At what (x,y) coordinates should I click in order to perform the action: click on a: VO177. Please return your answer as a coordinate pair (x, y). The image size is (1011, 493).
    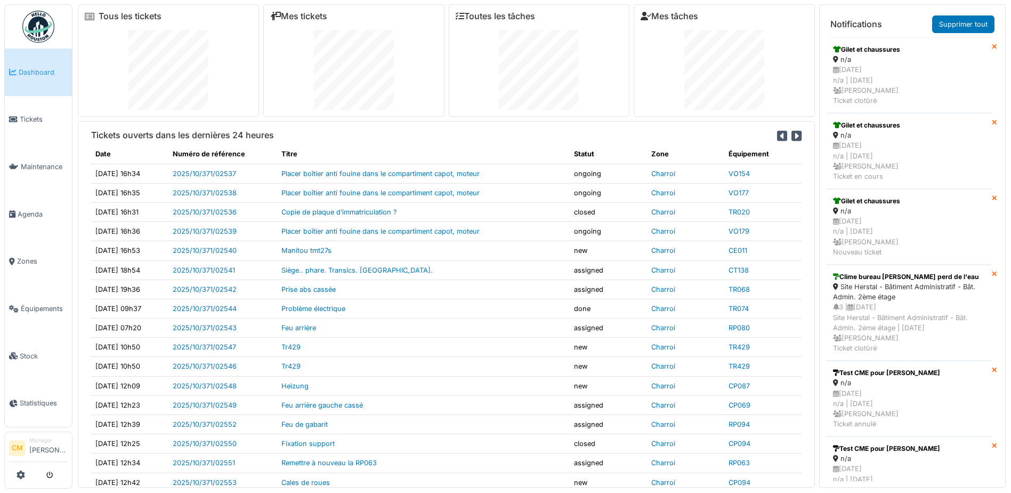
    Looking at the image, I should click on (739, 192).